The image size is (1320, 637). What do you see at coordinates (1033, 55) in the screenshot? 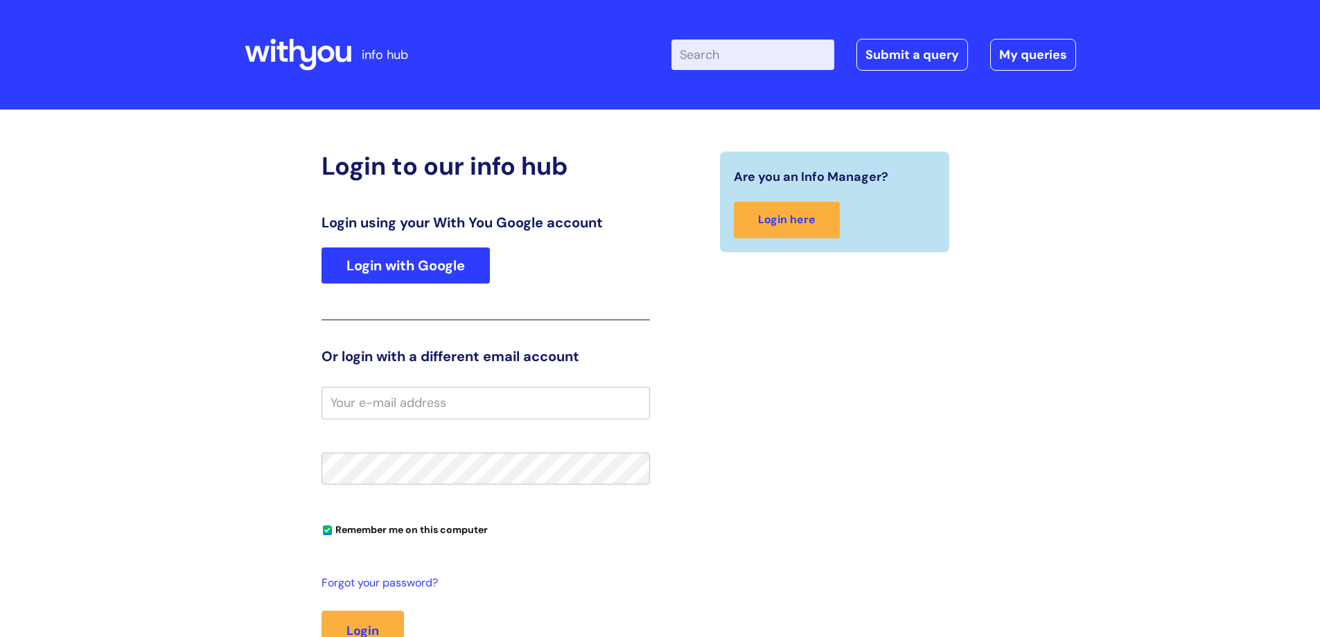
I see `a: My queries` at bounding box center [1033, 55].